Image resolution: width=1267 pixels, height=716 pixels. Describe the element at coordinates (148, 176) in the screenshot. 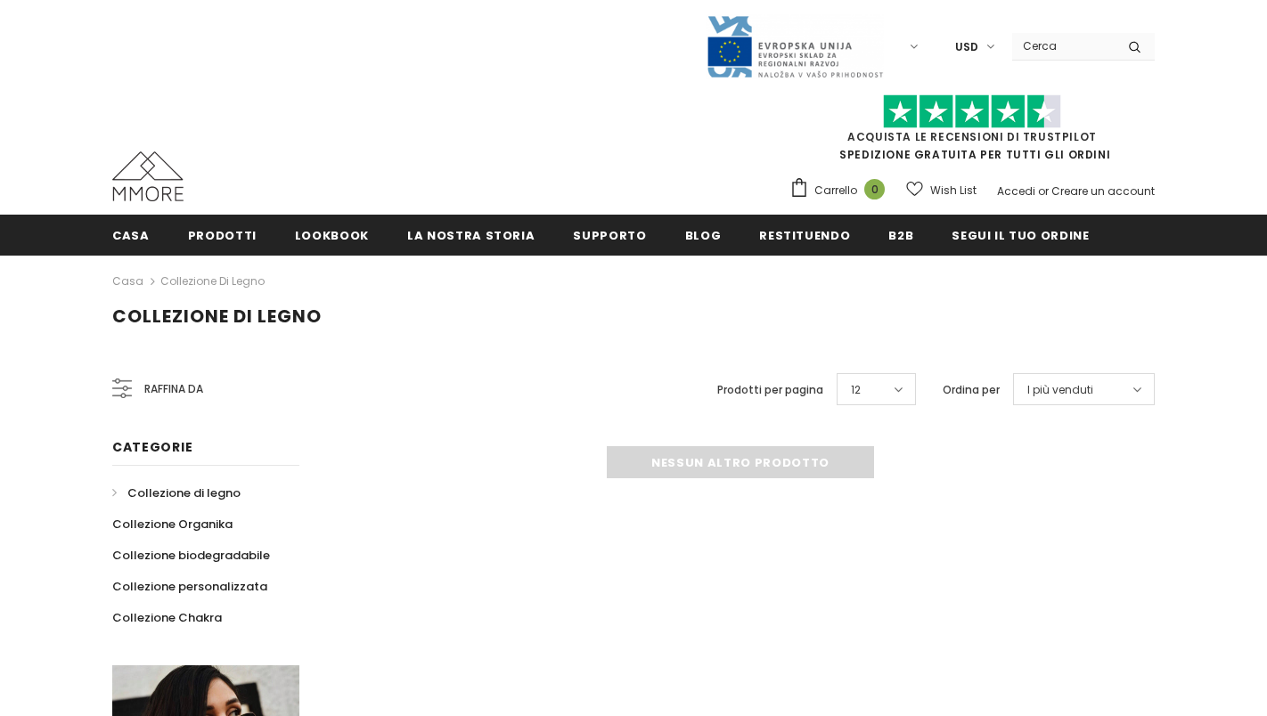

I see `img: Casi MMORE` at that location.